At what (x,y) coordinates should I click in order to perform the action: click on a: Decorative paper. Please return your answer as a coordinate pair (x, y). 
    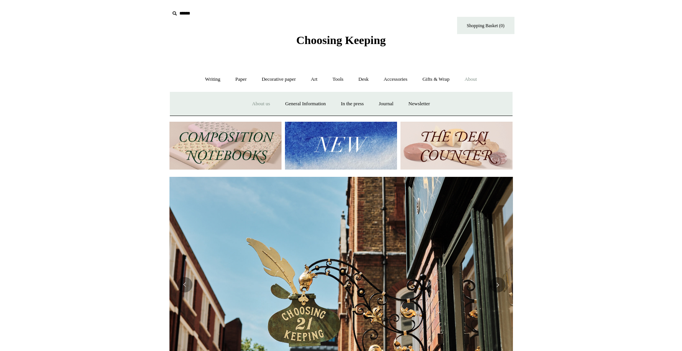
    Looking at the image, I should click on (278, 79).